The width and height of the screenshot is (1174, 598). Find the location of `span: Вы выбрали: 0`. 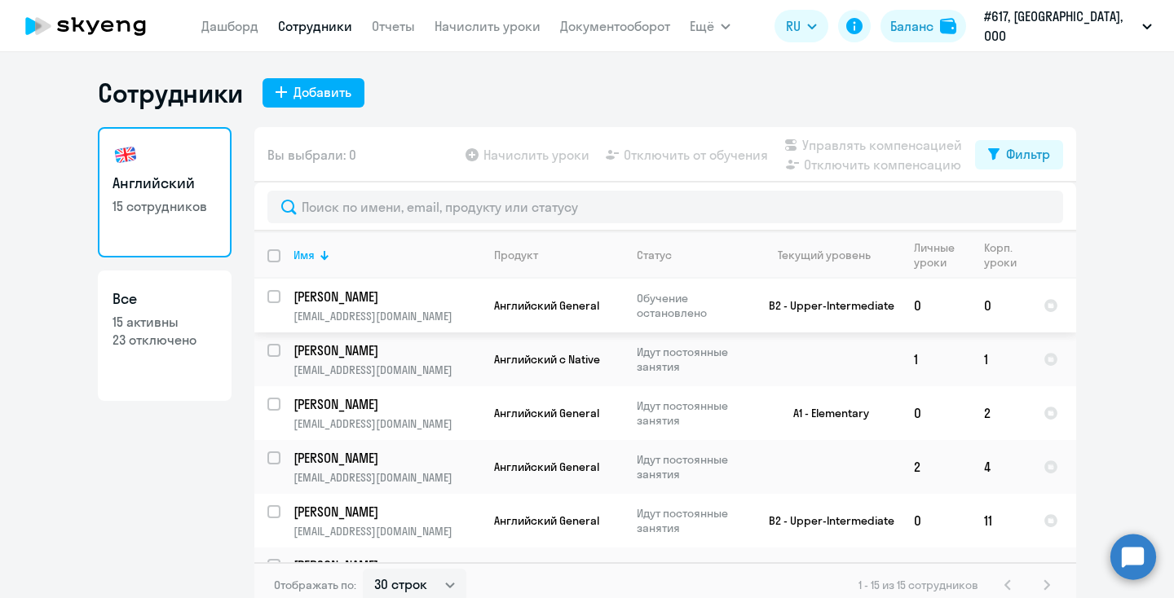

span: Вы выбрали: 0 is located at coordinates (311, 155).